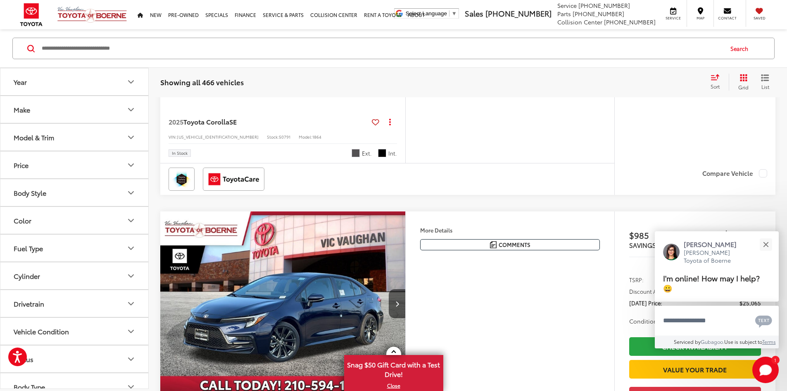 Image resolution: width=787 pixels, height=391 pixels. Describe the element at coordinates (712, 341) in the screenshot. I see `a: Gubagoo.` at that location.